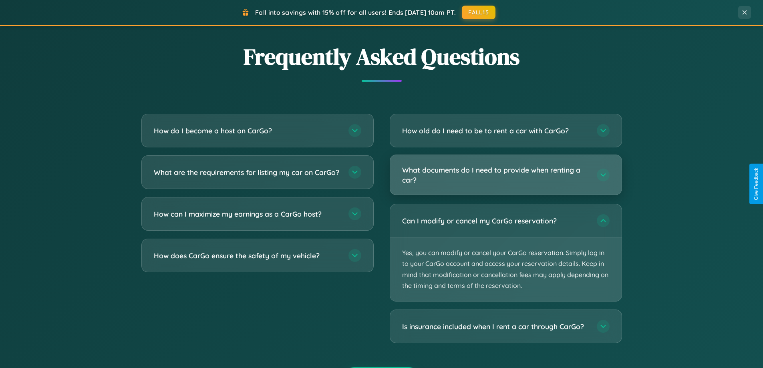 The image size is (763, 368). What do you see at coordinates (247, 131) in the screenshot?
I see `h3: How do I become a host on CarGo?` at bounding box center [247, 131].